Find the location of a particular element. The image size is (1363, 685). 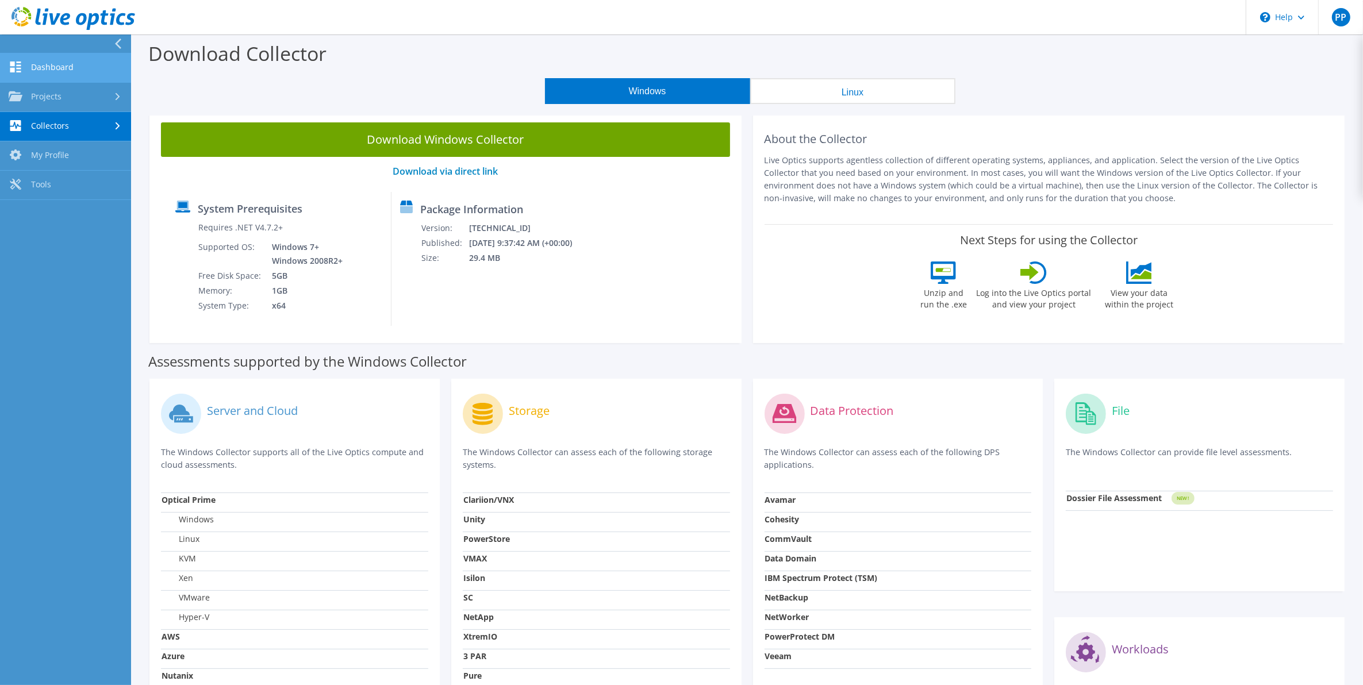

tspan: NEW! is located at coordinates (1183, 498).